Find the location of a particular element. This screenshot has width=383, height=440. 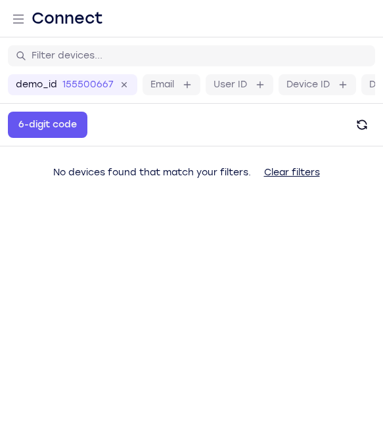

button: Clear filters is located at coordinates (292, 173).